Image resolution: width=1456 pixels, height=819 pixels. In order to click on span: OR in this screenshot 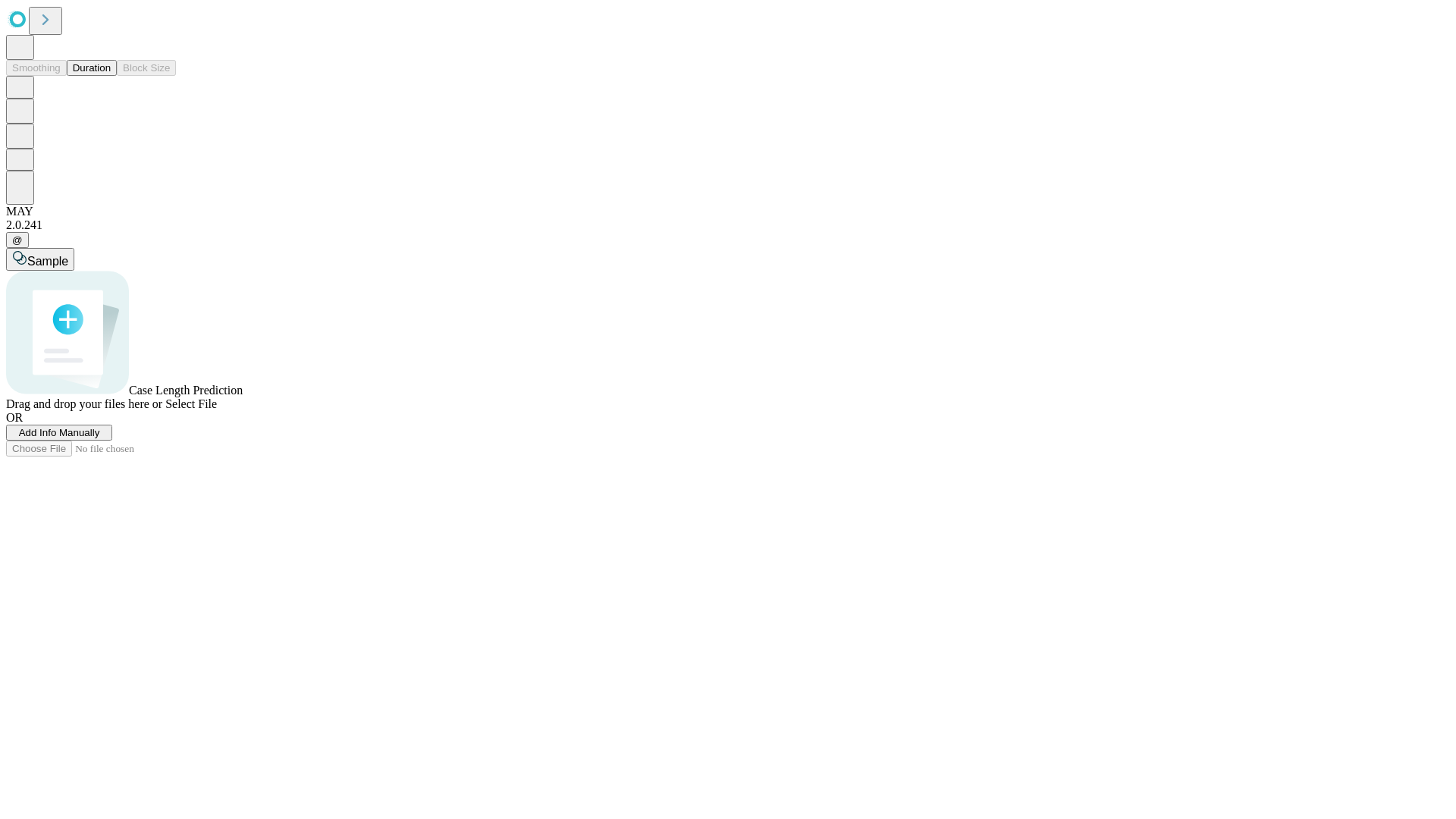, I will do `click(15, 417)`.